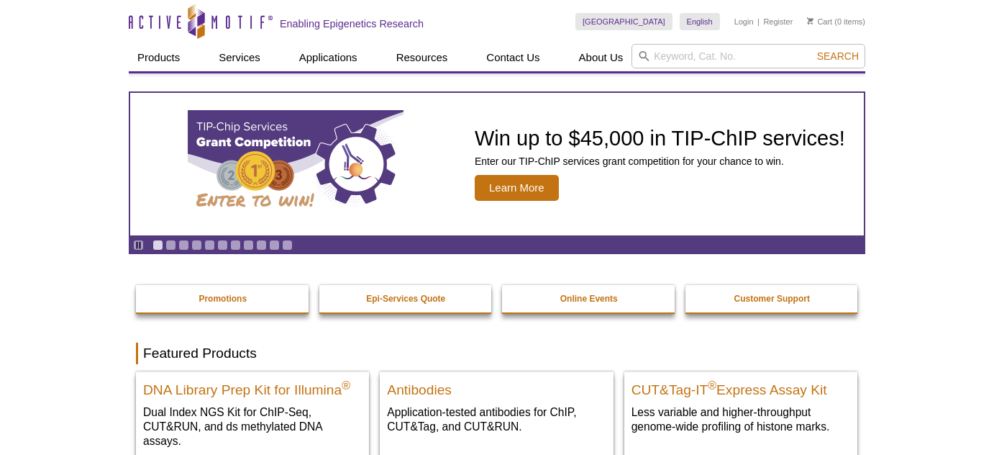  I want to click on a: Applications, so click(328, 58).